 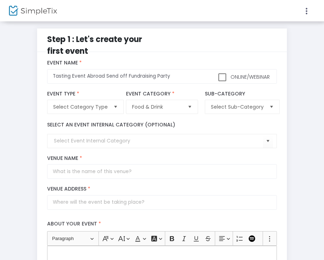 I want to click on input: What is the name of this venue?, so click(x=162, y=172).